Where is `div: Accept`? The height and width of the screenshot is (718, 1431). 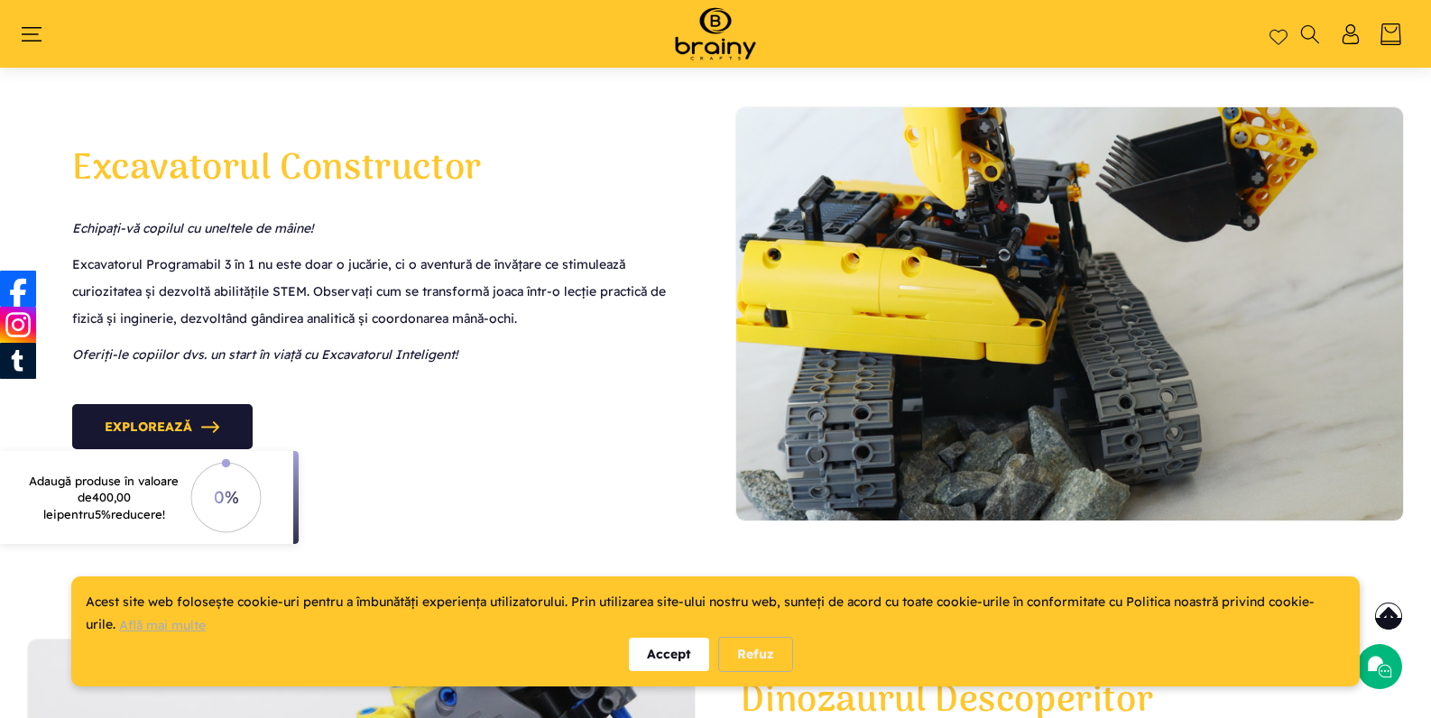 div: Accept is located at coordinates (669, 654).